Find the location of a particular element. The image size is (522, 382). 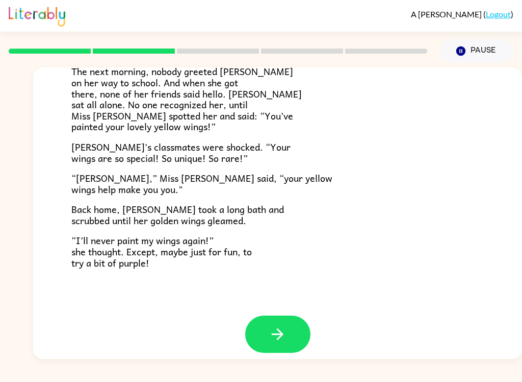

button: Pause is located at coordinates (476, 51).